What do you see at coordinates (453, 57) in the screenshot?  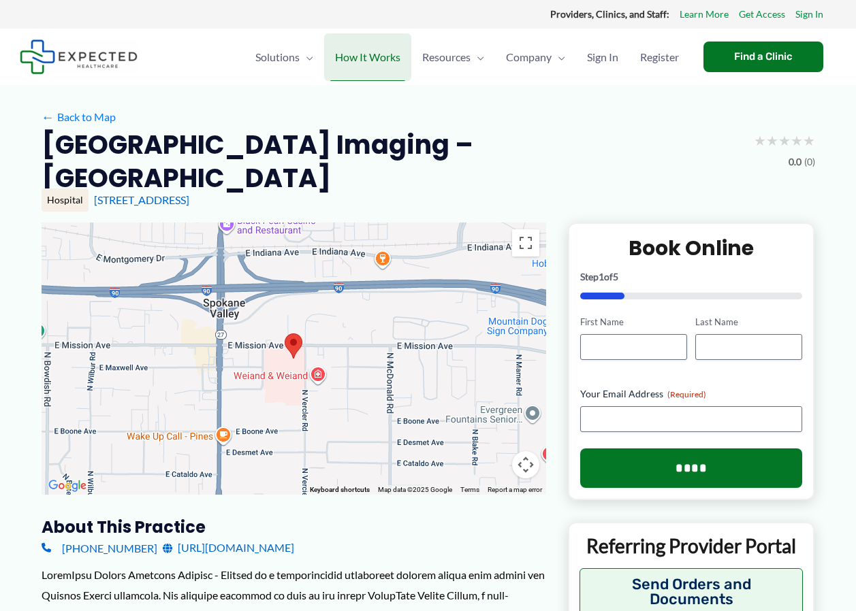 I see `a: ResourcesMenu Toggle` at bounding box center [453, 57].